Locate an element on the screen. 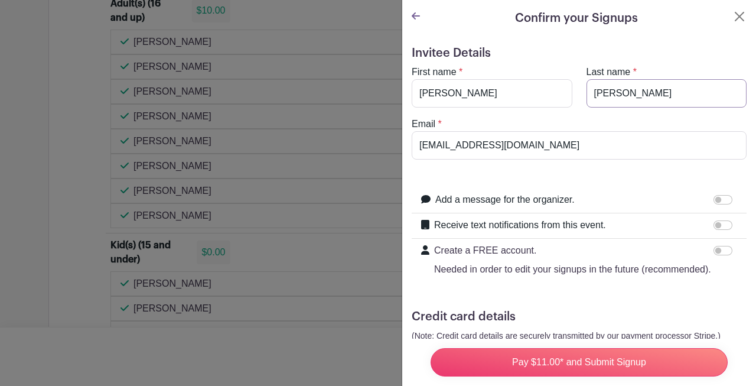  label: First name is located at coordinates (434, 72).